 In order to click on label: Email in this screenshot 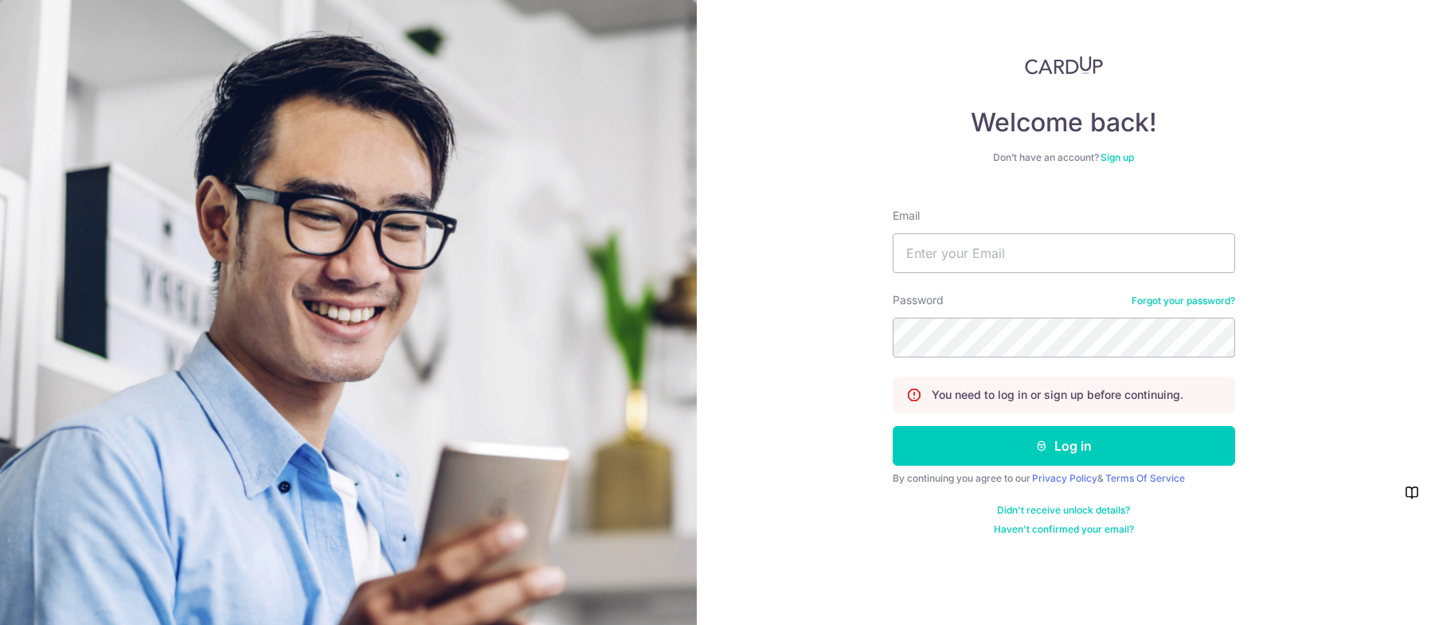, I will do `click(906, 216)`.